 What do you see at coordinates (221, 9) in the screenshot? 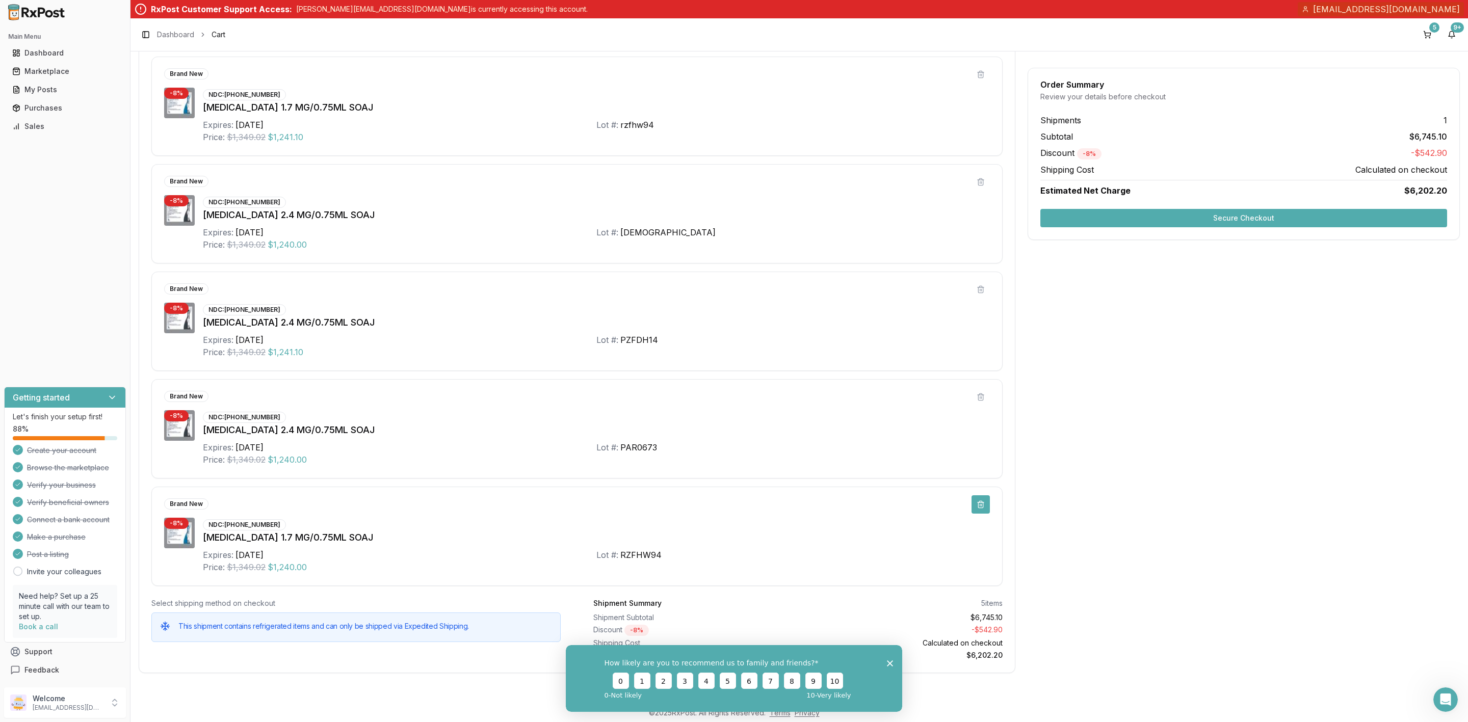
I see `div: RxPost Customer Support Access:` at bounding box center [221, 9].